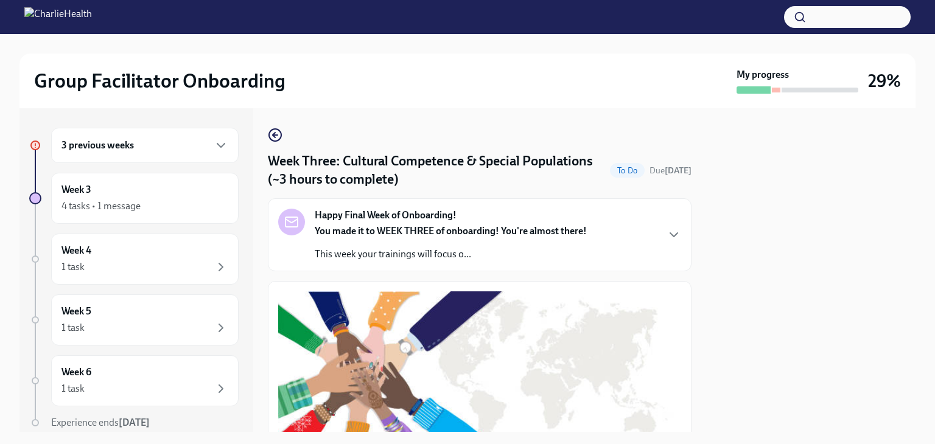  Describe the element at coordinates (134, 259) in the screenshot. I see `a: Week 41 task` at that location.